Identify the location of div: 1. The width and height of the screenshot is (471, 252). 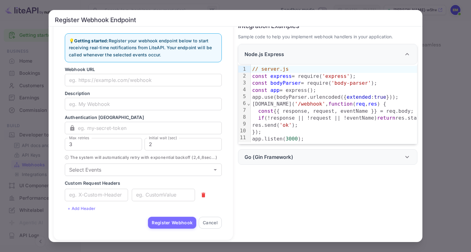
(243, 69).